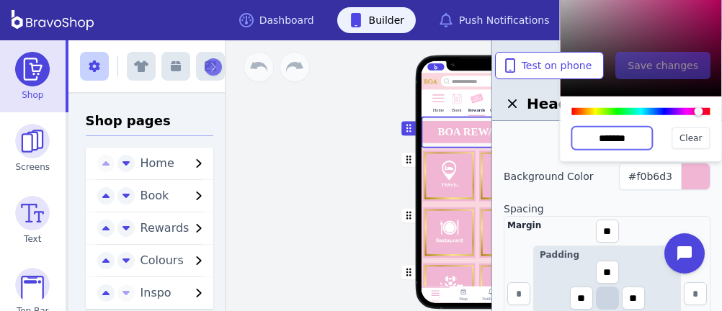 The height and width of the screenshot is (311, 722). I want to click on span: Test on phone, so click(550, 66).